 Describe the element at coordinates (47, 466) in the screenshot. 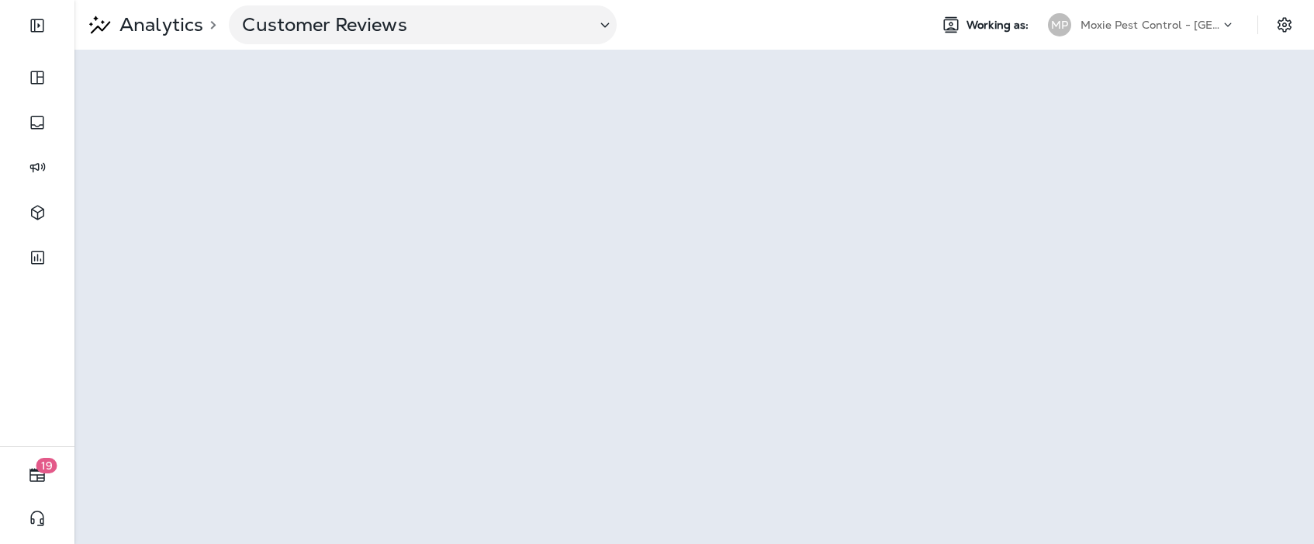

I see `span: 19` at that location.